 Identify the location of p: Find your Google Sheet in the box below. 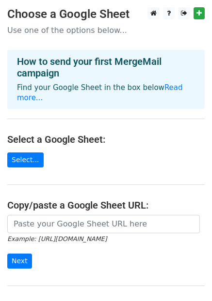
(106, 93).